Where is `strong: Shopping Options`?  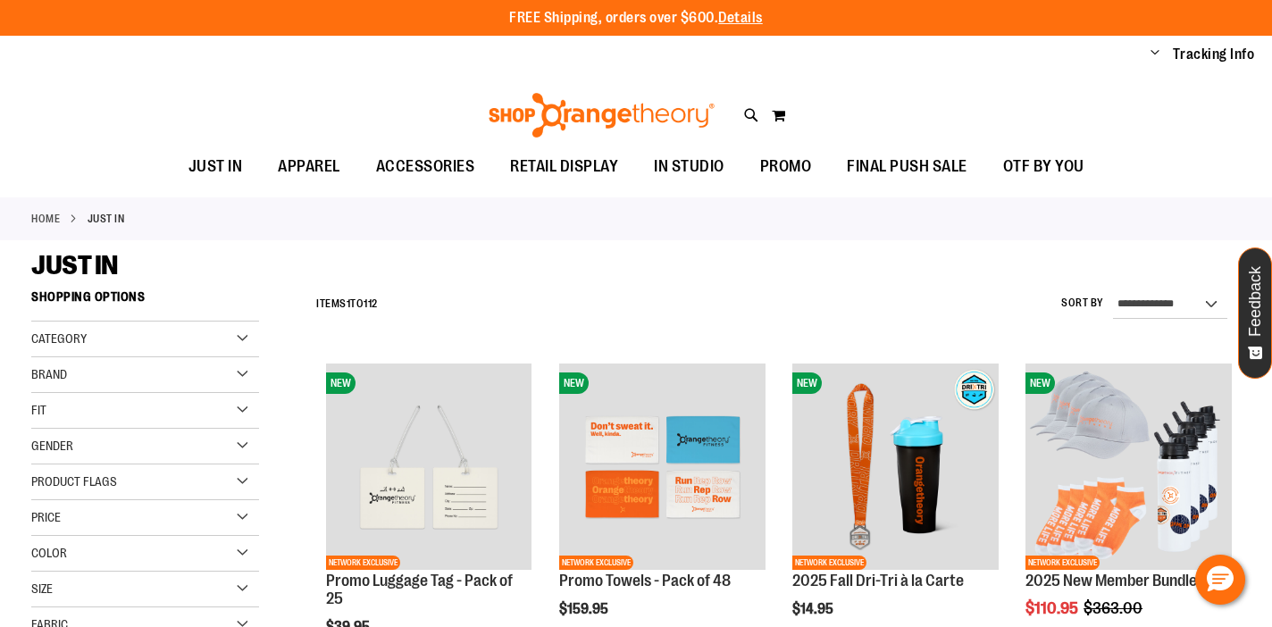 strong: Shopping Options is located at coordinates (145, 301).